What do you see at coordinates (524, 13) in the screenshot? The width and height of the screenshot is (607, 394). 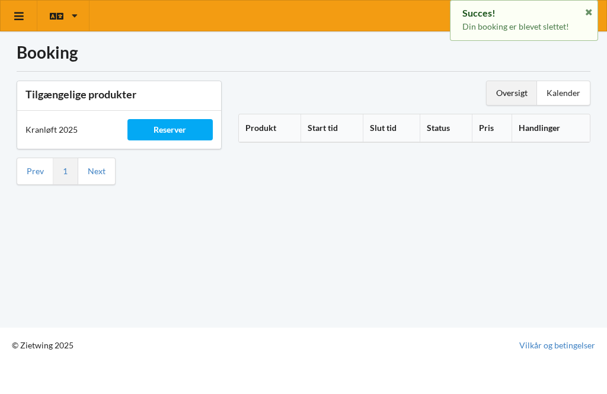 I see `div: Succes!` at bounding box center [524, 13].